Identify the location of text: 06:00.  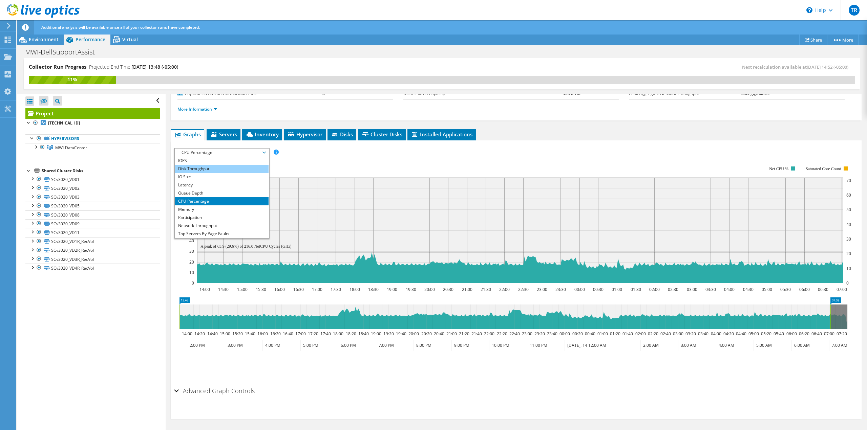
(792, 334).